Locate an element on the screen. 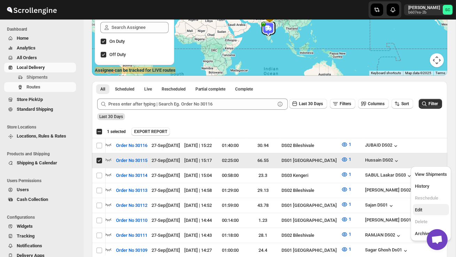 This screenshot has width=456, height=257. span: Routes is located at coordinates (33, 87).